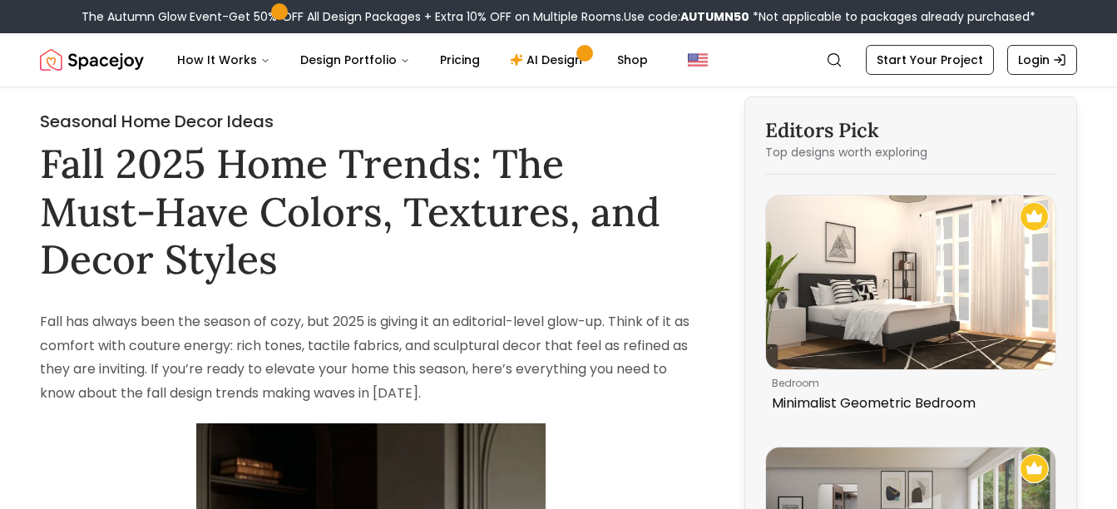  I want to click on button: Design Portfolio, so click(355, 60).